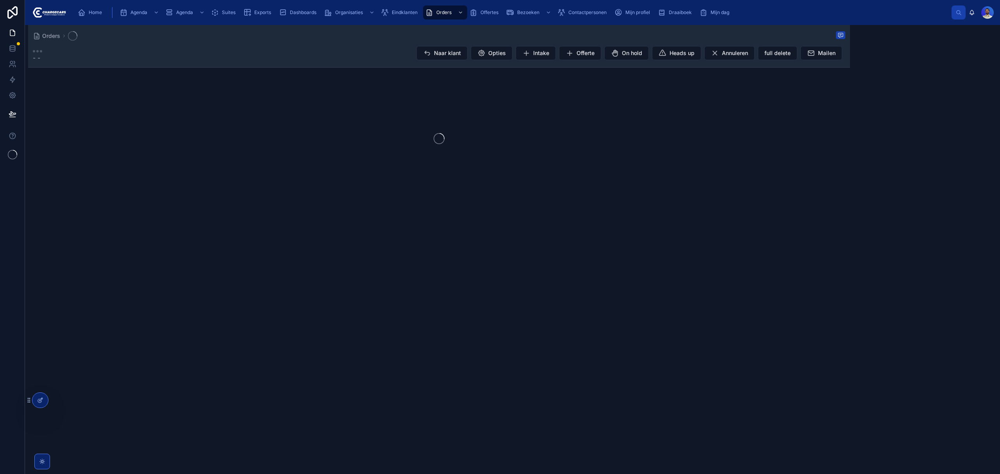  What do you see at coordinates (826, 53) in the screenshot?
I see `span: Mailen` at bounding box center [826, 53].